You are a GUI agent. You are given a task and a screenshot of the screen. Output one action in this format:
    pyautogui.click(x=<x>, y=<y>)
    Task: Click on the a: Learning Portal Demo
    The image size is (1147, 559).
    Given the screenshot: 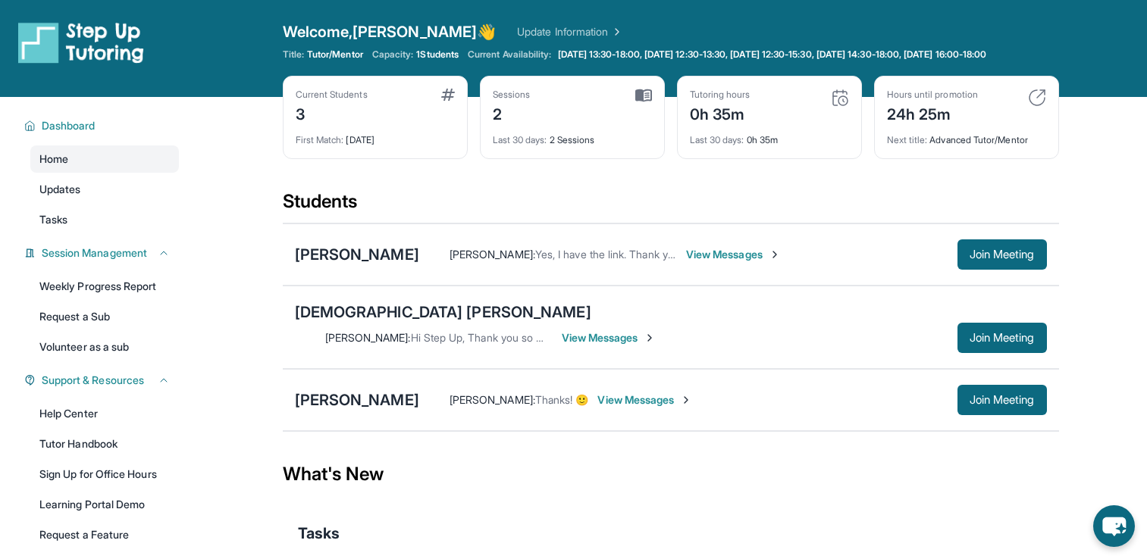 What is the action you would take?
    pyautogui.click(x=105, y=505)
    